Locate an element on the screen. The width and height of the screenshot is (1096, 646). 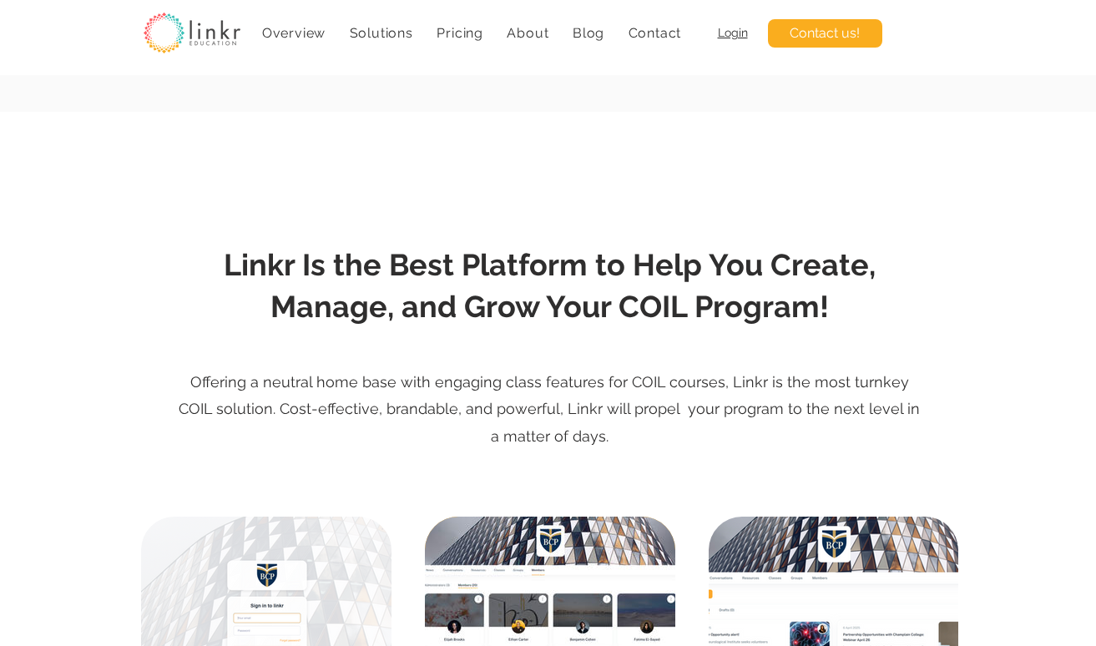
img: linkr_logo_transparentbg.png is located at coordinates (192, 33).